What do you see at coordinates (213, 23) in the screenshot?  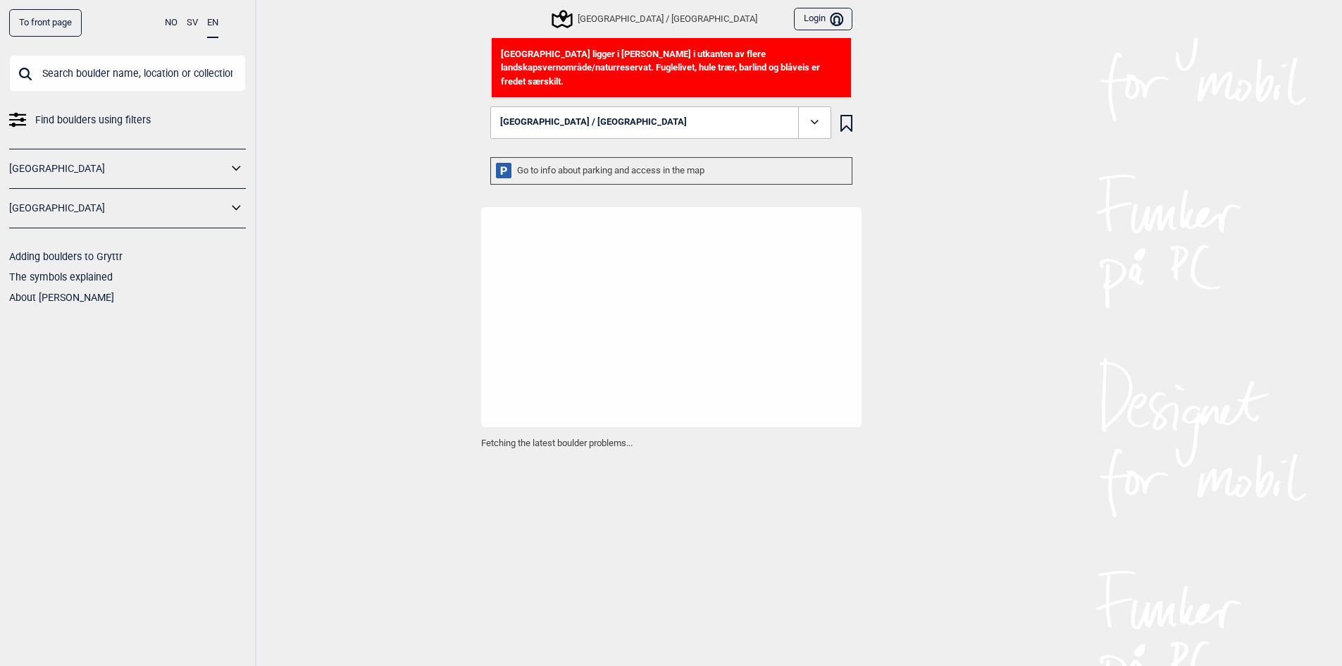 I see `button: EN` at bounding box center [213, 23].